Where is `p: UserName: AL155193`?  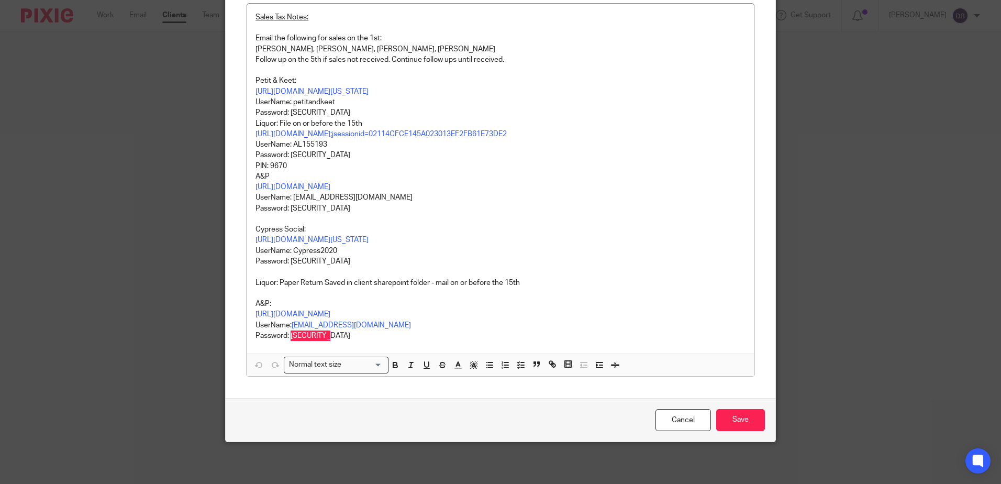
p: UserName: AL155193 is located at coordinates (501, 145).